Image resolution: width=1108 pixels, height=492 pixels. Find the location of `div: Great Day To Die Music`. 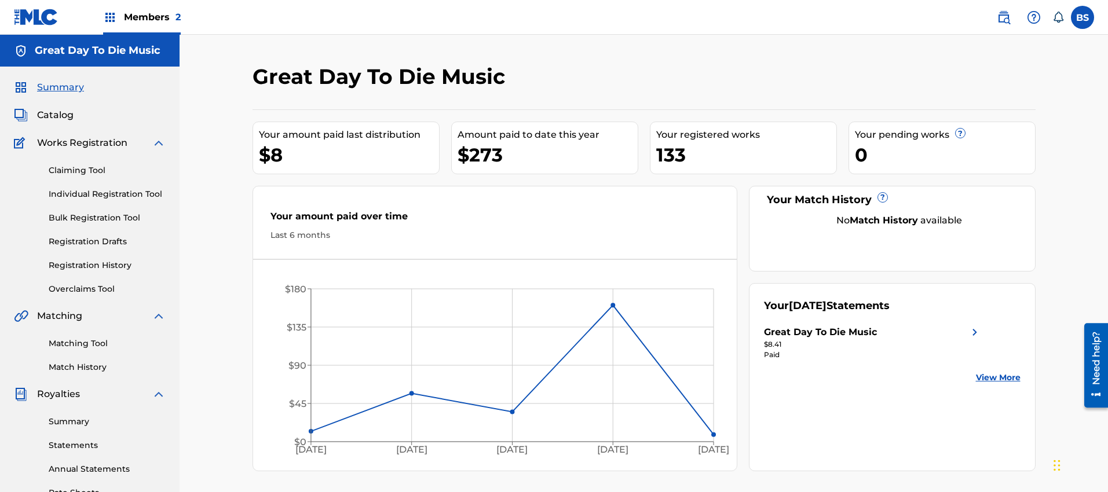

div: Great Day To Die Music is located at coordinates (820, 332).